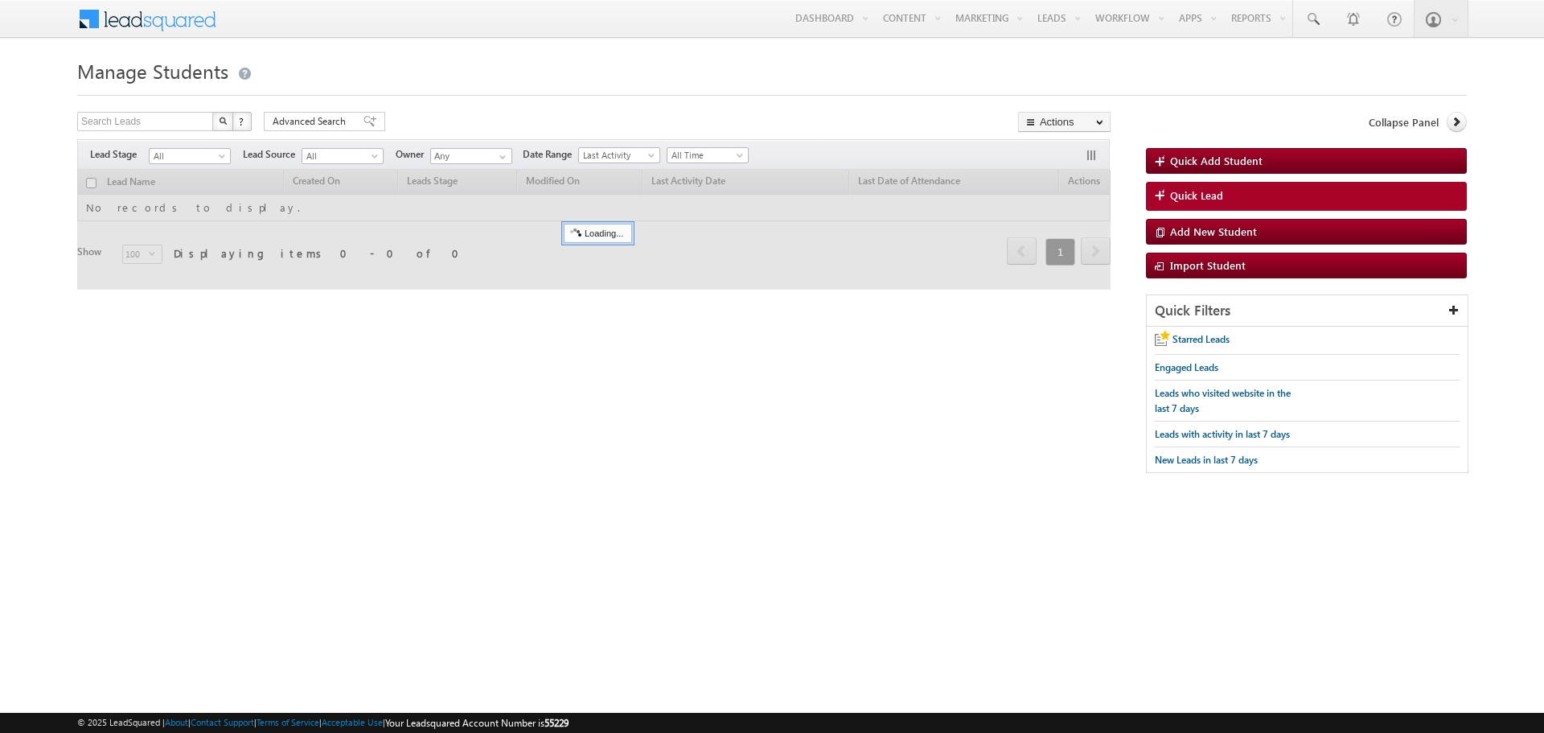 This screenshot has height=733, width=1544. I want to click on a: About, so click(176, 722).